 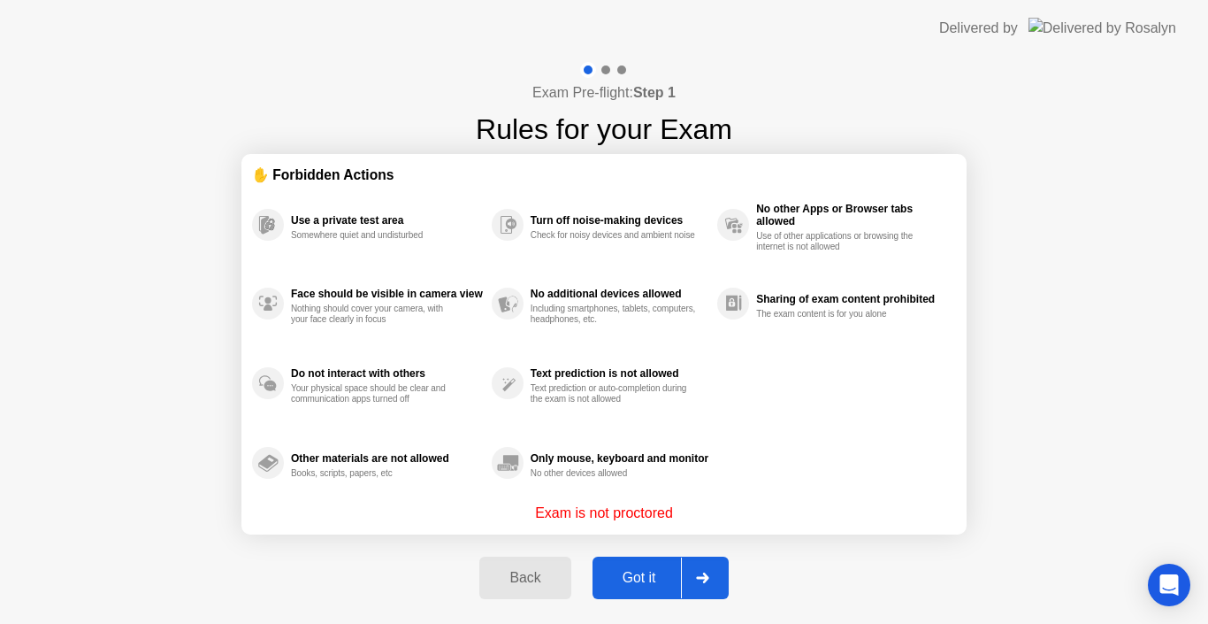 I want to click on img: Delivered by Rosalyn, so click(x=1102, y=27).